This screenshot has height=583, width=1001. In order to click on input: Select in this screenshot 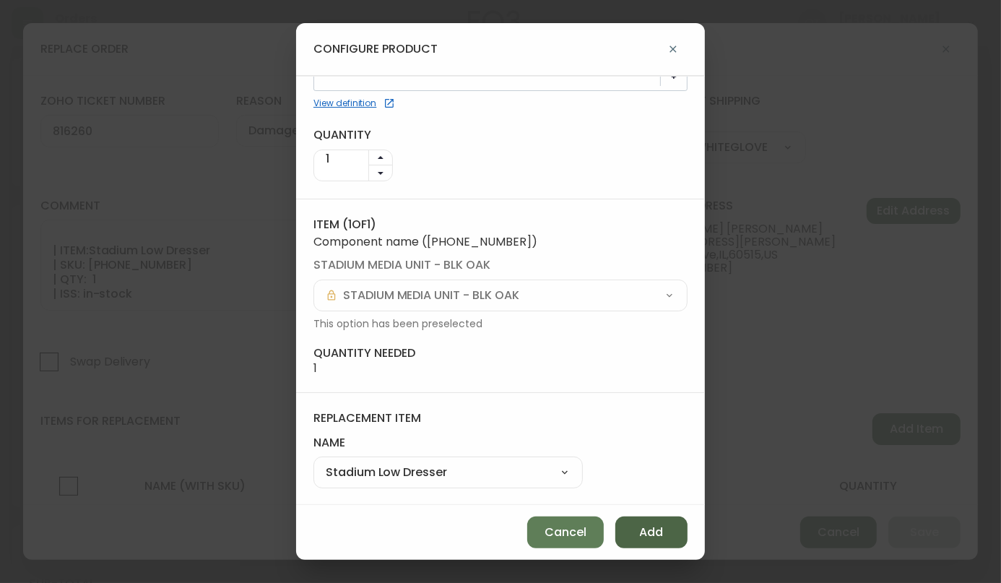, I will do `click(501, 295)`.